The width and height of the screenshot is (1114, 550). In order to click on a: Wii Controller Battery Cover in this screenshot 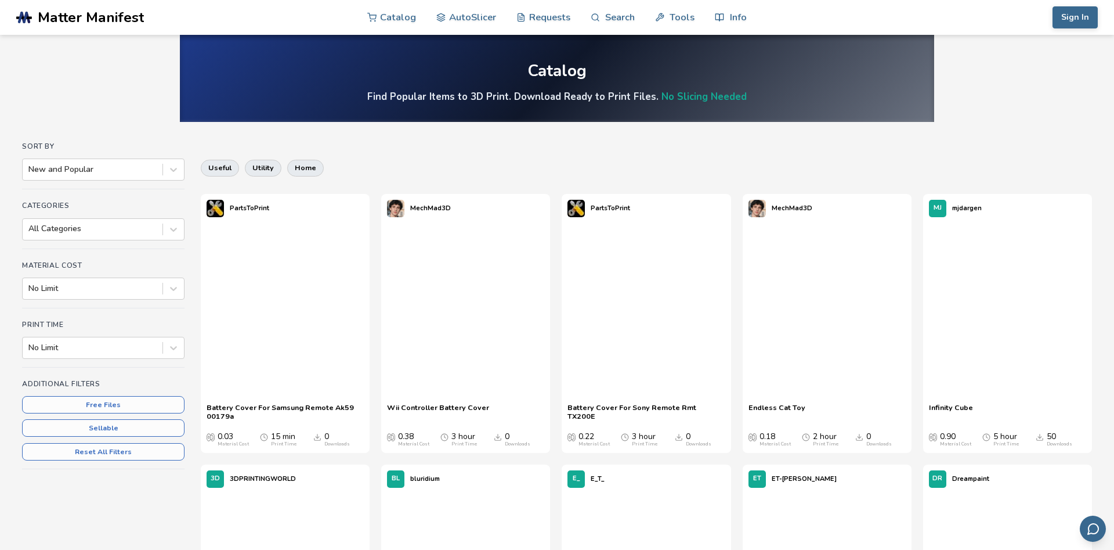, I will do `click(438, 412)`.